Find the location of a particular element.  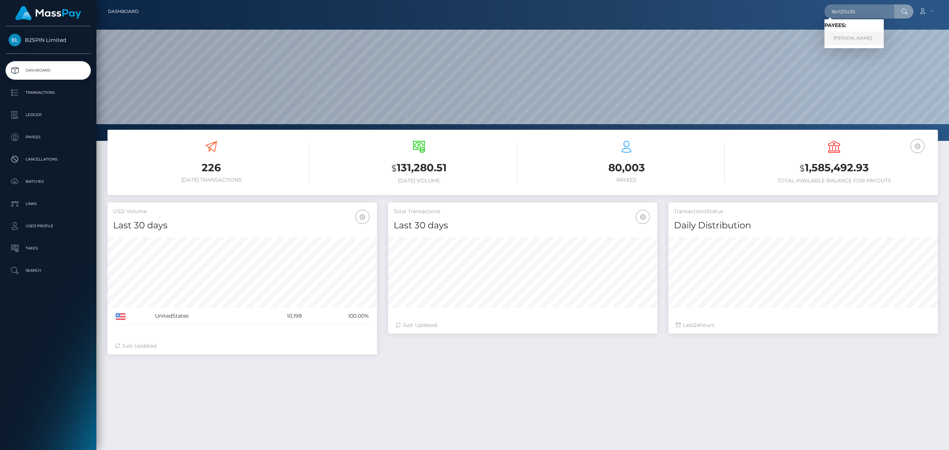

img: MassPay Logo is located at coordinates (48, 13).